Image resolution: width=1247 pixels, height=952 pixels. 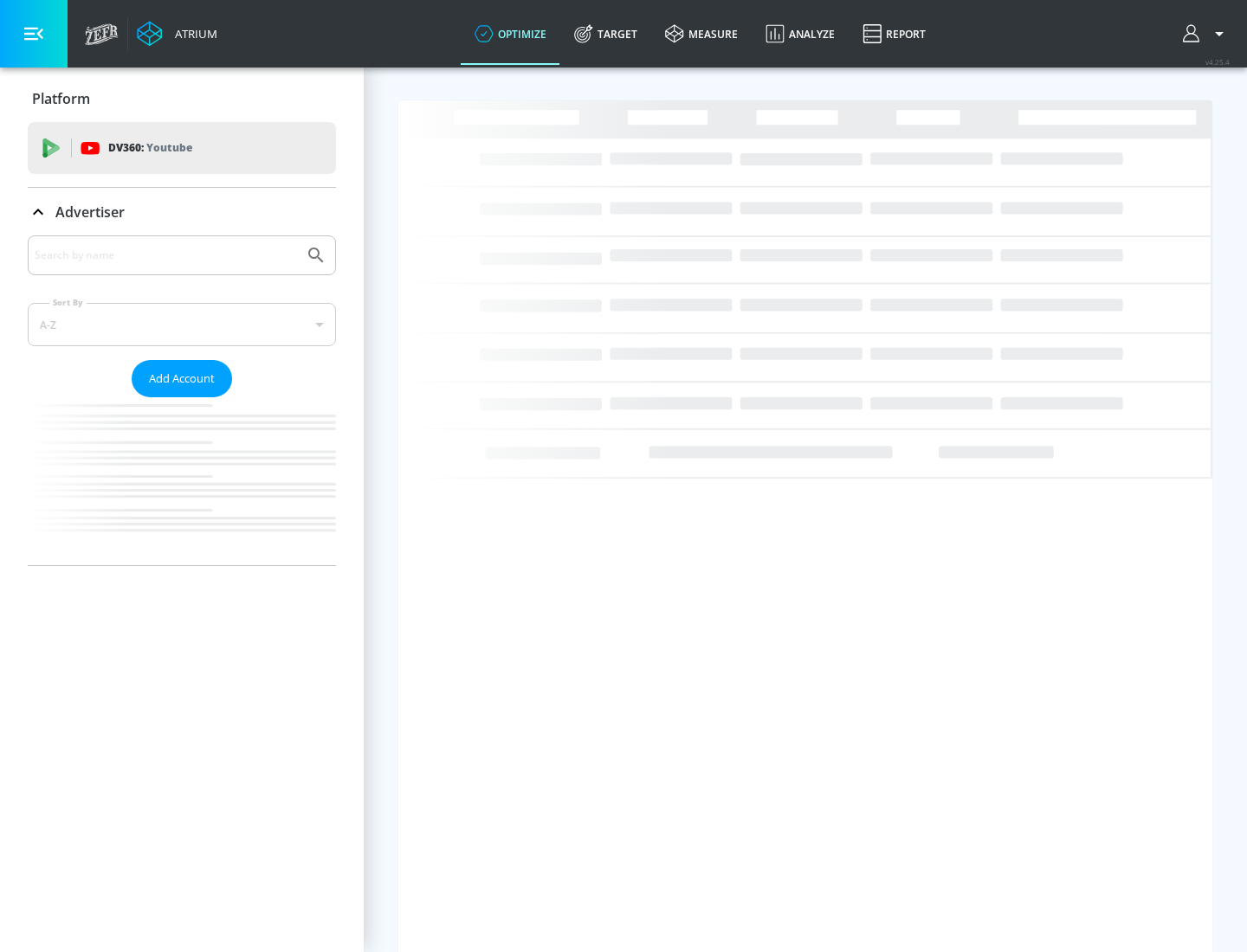 I want to click on p: Advertiser, so click(x=90, y=212).